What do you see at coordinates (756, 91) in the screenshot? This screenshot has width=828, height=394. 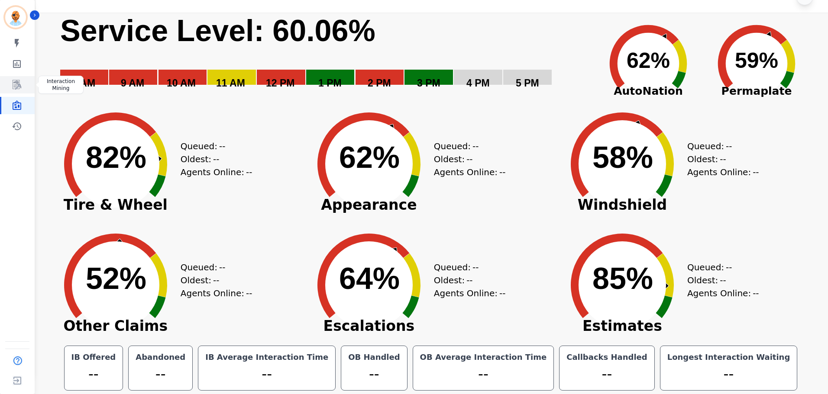 I see `span: Permaplate` at bounding box center [756, 91].